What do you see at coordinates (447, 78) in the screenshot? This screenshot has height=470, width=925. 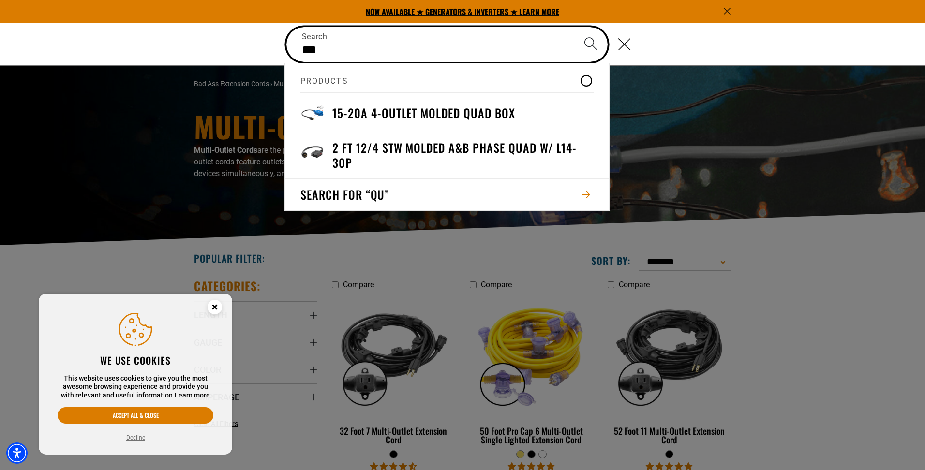 I see `h2: Products` at bounding box center [447, 78].